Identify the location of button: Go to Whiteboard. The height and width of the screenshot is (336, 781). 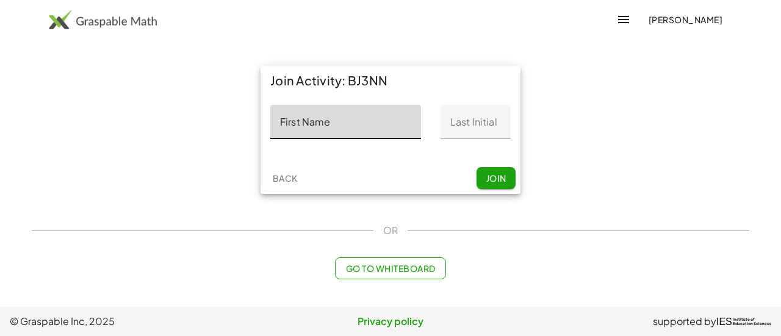
(390, 269).